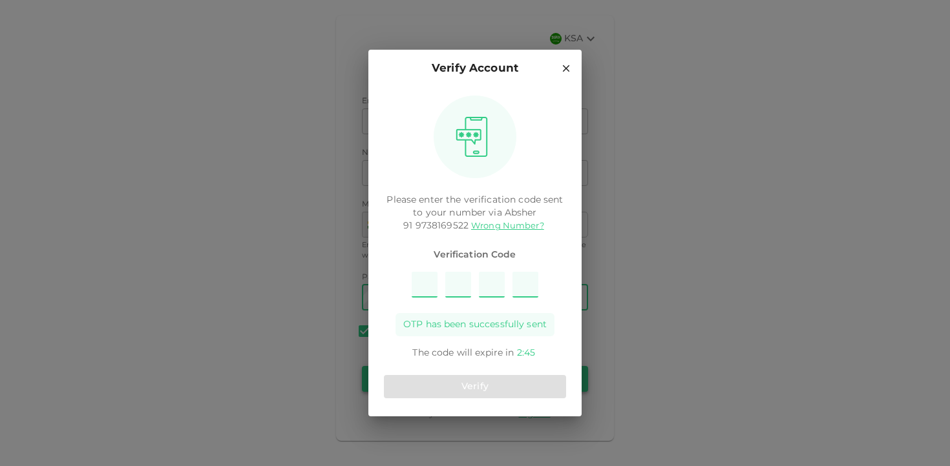 The image size is (950, 466). I want to click on p: Please enter the verification code sent to your number via Absher 91 9738169522, so click(475, 213).